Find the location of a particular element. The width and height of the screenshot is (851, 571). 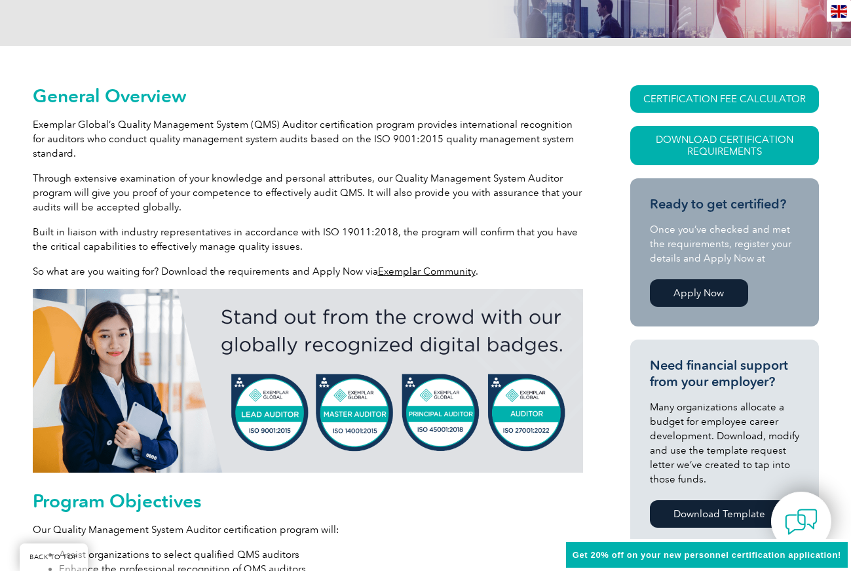

p: So what are you waiting for? Download the requirements and Apply Now via . is located at coordinates (308, 271).